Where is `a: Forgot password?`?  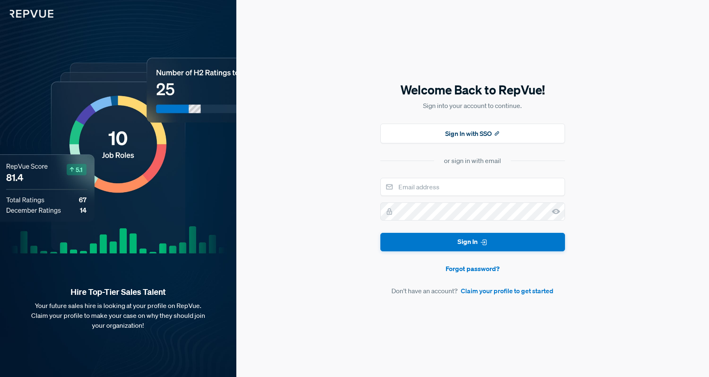 a: Forgot password? is located at coordinates (473, 268).